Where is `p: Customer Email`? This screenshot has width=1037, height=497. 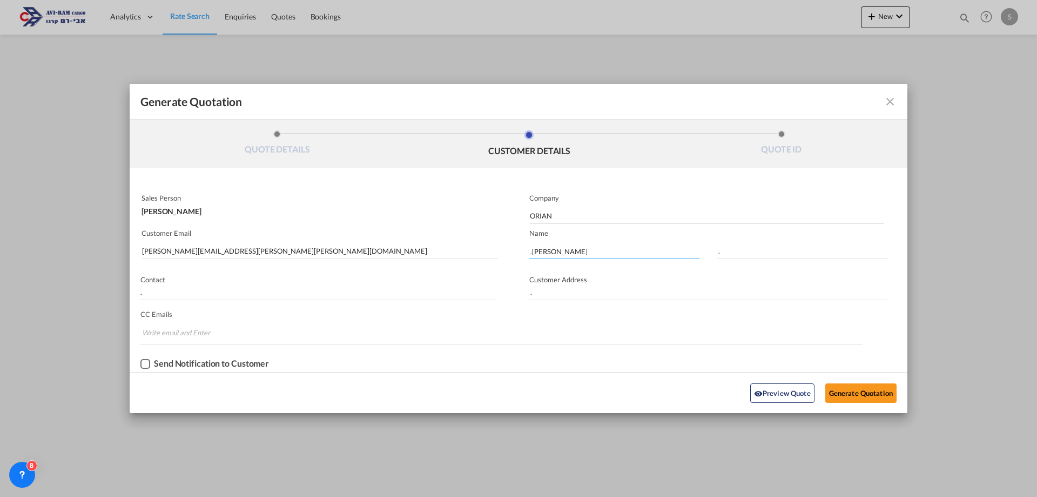
p: Customer Email is located at coordinates (320, 233).